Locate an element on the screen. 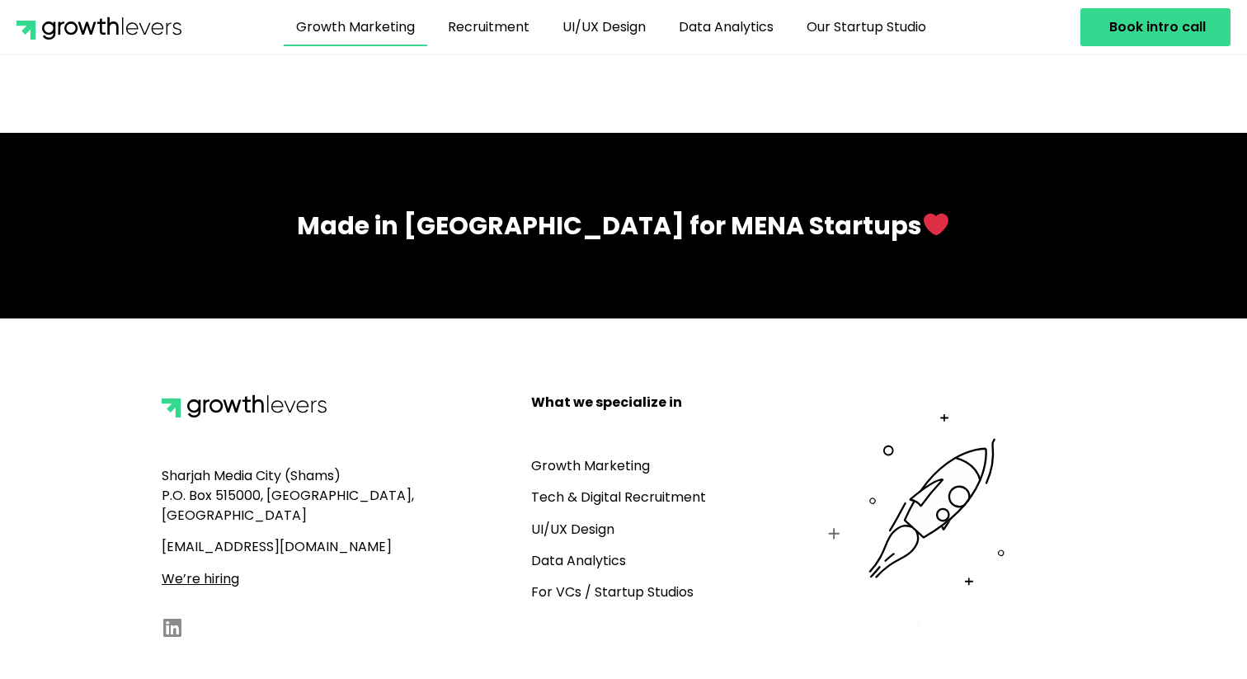 The image size is (1247, 679). b: What we specialize in is located at coordinates (606, 402).